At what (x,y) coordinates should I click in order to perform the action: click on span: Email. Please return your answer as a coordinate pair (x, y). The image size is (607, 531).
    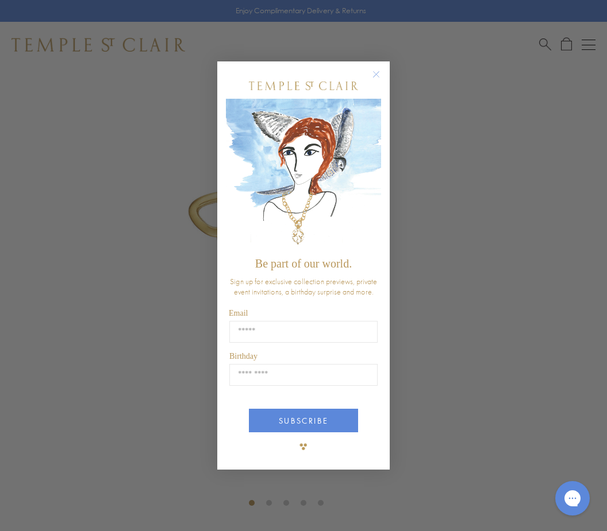
    Looking at the image, I should click on (238, 313).